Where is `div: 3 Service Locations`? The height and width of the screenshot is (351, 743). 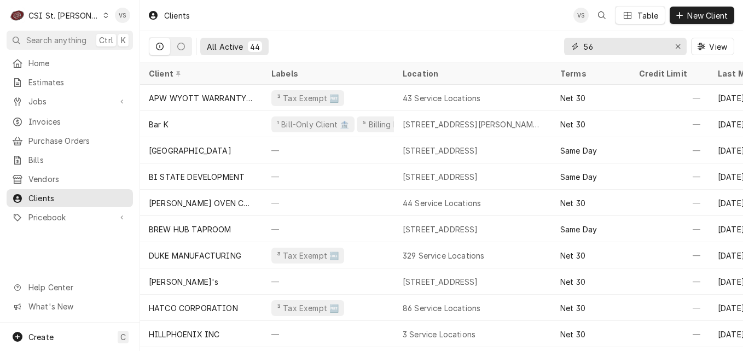 div: 3 Service Locations is located at coordinates (439, 334).